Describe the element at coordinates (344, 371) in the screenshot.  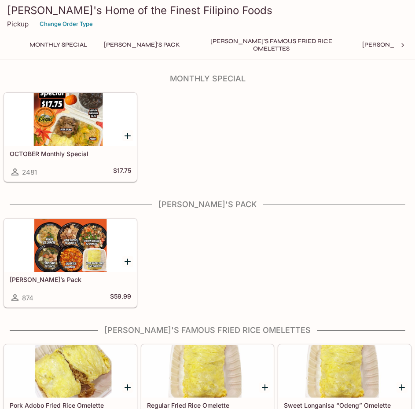
I see `div: Sweet Longanisa “Odeng” Omelette` at that location.